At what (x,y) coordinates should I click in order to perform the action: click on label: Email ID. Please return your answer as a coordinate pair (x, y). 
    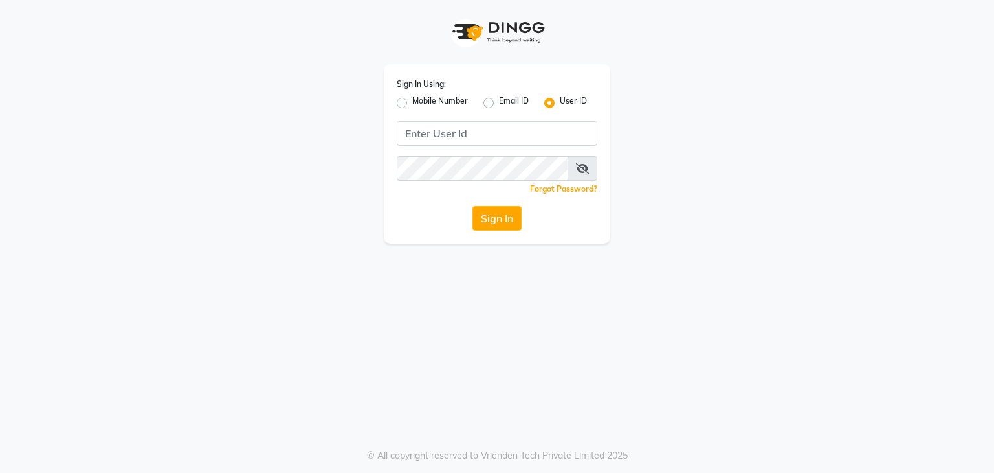
    Looking at the image, I should click on (514, 103).